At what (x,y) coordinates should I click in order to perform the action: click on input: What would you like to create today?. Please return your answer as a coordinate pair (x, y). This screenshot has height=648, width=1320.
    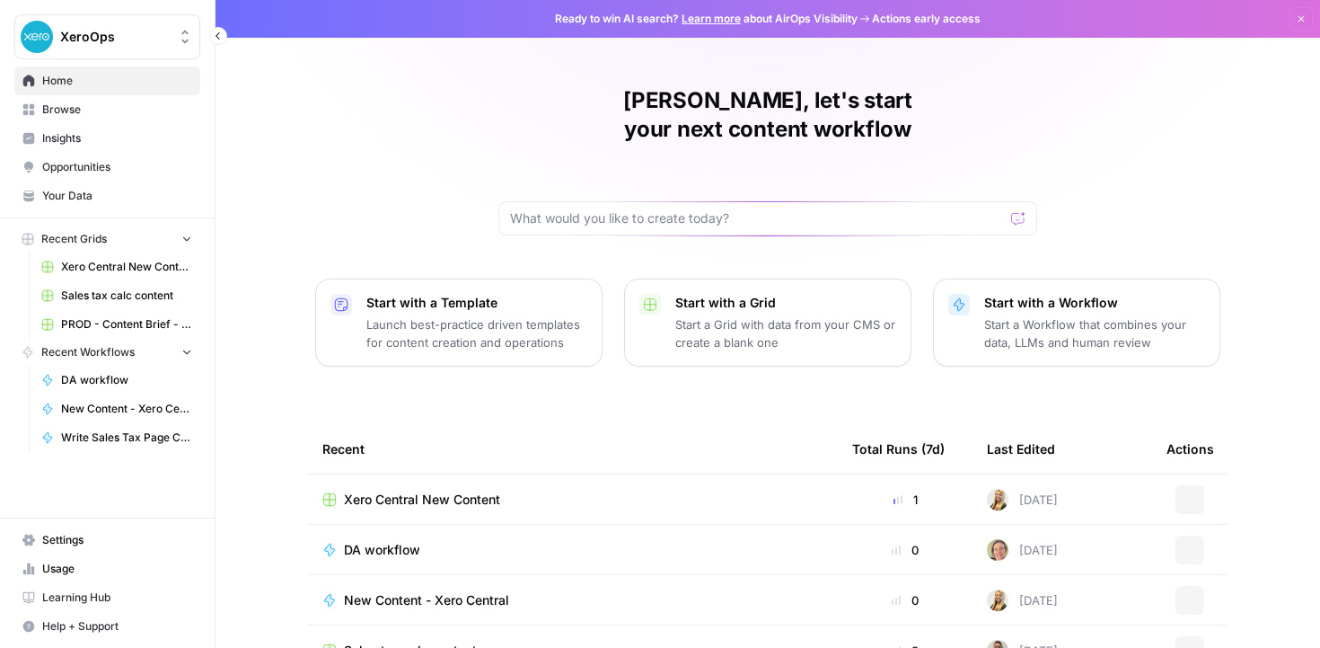
    Looking at the image, I should click on (757, 218).